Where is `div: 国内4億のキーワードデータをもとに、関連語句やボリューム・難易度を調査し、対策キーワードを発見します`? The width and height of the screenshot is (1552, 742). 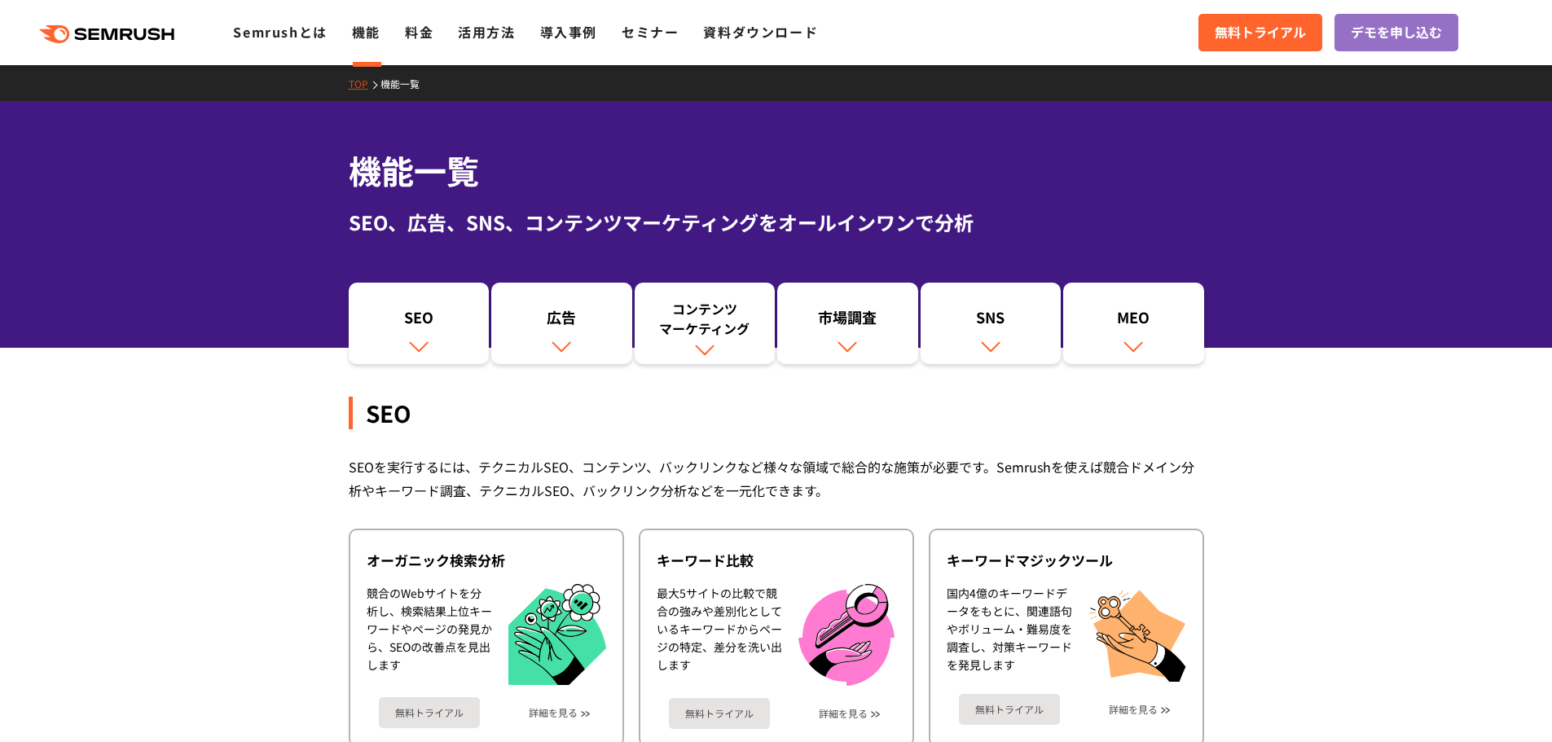 div: 国内4億のキーワードデータをもとに、関連語句やボリューム・難易度を調査し、対策キーワードを発見します is located at coordinates (1010, 633).